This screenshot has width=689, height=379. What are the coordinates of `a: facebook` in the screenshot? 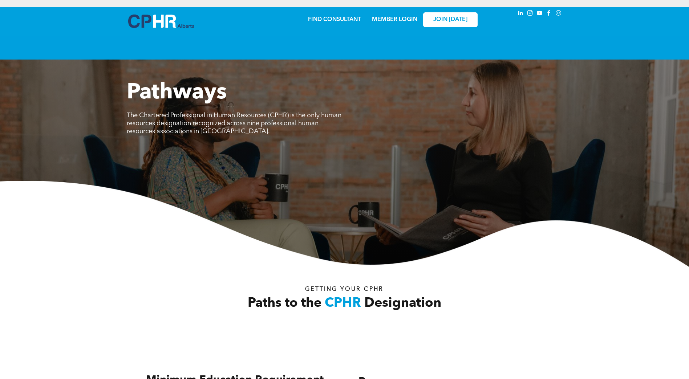 It's located at (550, 14).